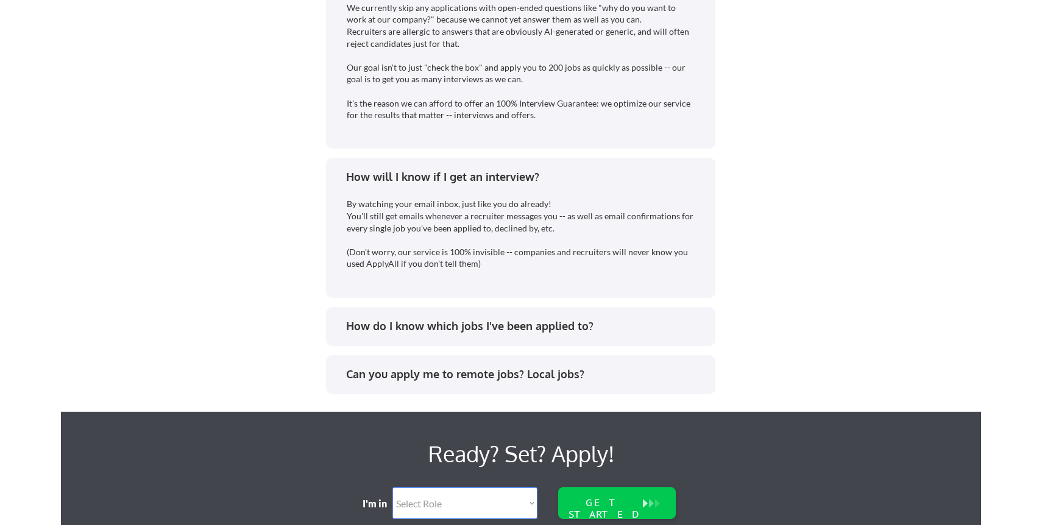 This screenshot has height=525, width=1042. I want to click on div: I'm in, so click(379, 504).